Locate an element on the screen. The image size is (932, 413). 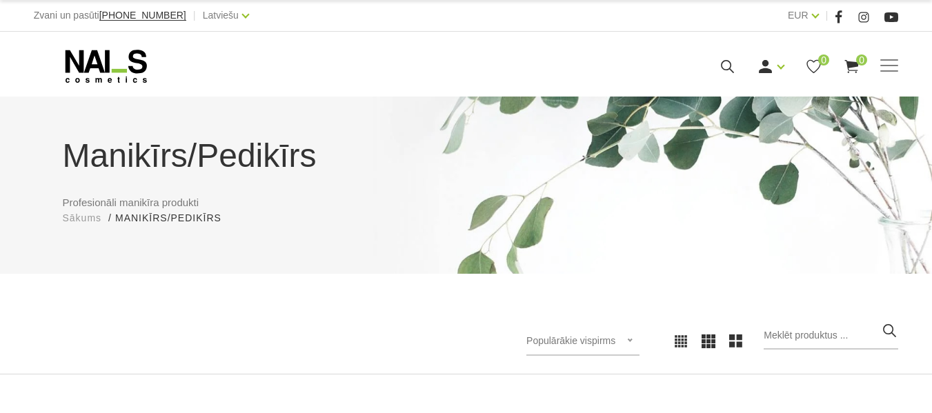
div: Profesionāli manikīra produkti is located at coordinates (467, 178).